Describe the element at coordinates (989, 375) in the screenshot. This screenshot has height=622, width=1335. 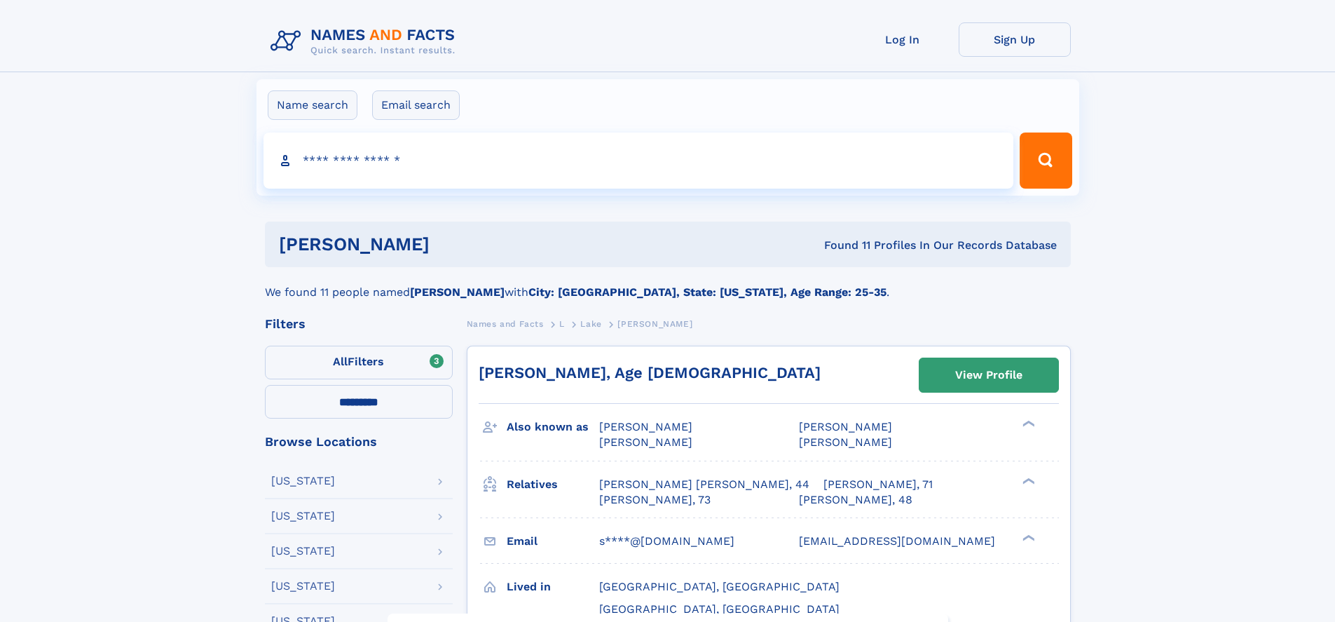
I see `a: View Profile` at that location.